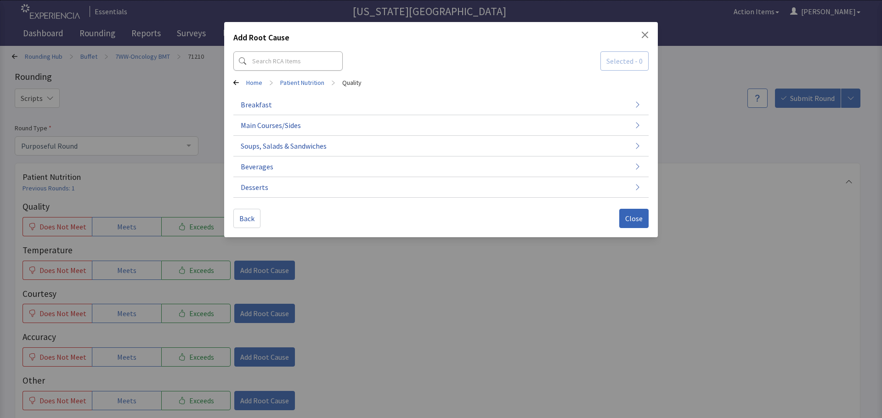 The width and height of the screenshot is (882, 418). What do you see at coordinates (247, 219) in the screenshot?
I see `span: Back` at bounding box center [247, 219].